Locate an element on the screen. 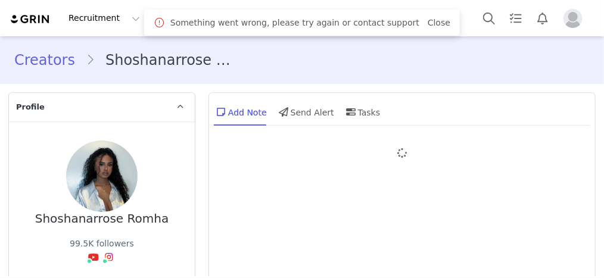  button: Content is located at coordinates (317, 18).